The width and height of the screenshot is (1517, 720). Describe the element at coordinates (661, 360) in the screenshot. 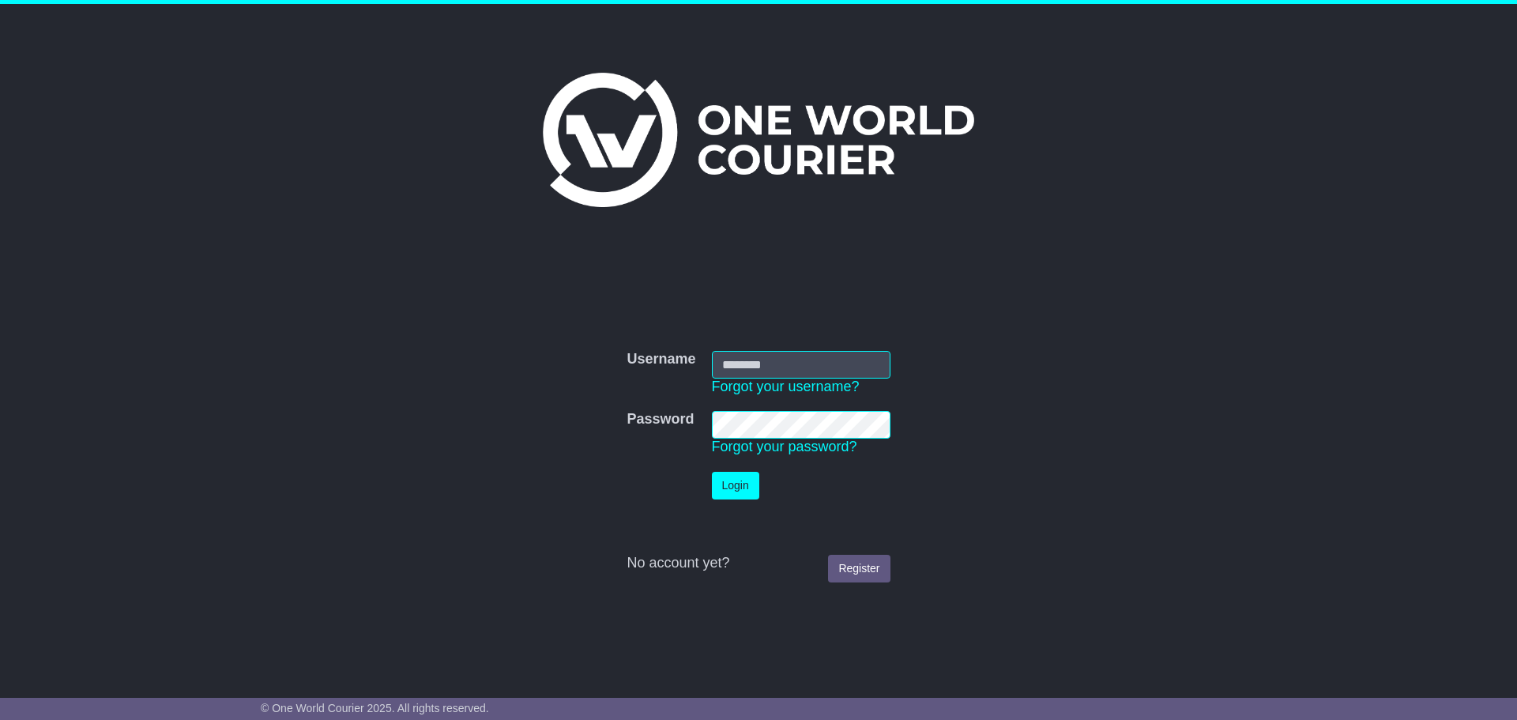

I see `label: Username` at that location.